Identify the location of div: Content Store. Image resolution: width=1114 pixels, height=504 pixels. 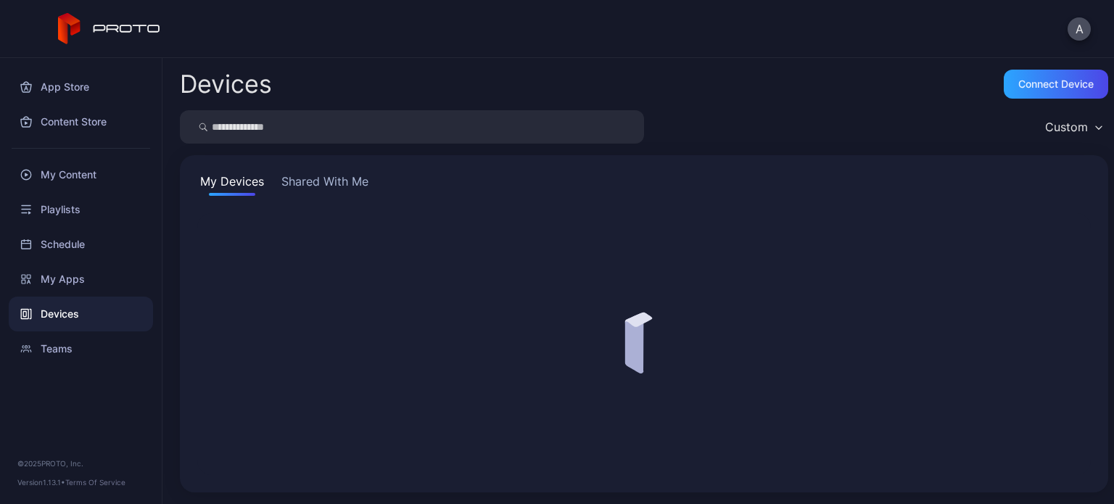
(80, 122).